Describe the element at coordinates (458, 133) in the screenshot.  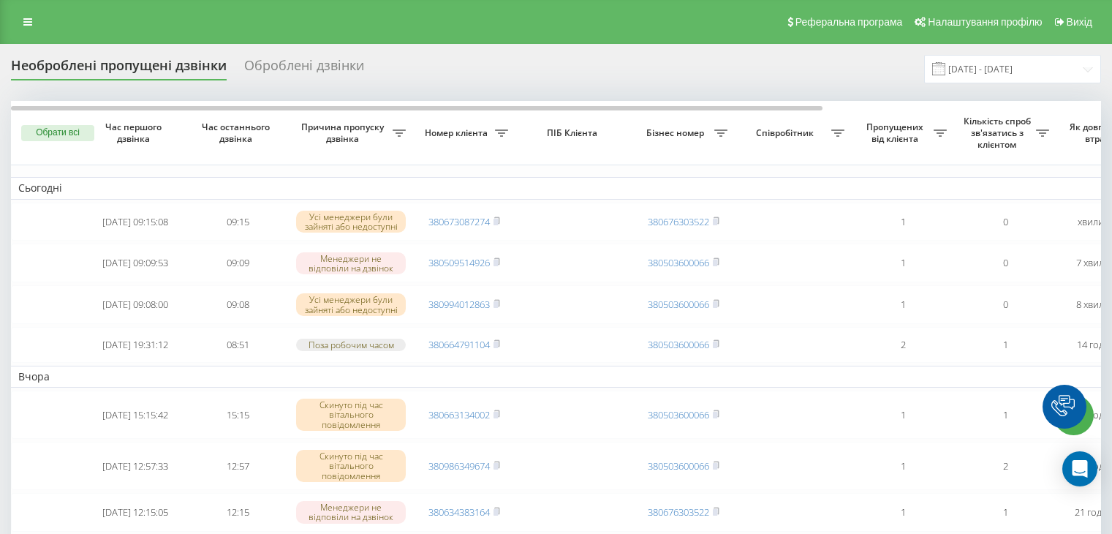
I see `span: Номер клієнта` at that location.